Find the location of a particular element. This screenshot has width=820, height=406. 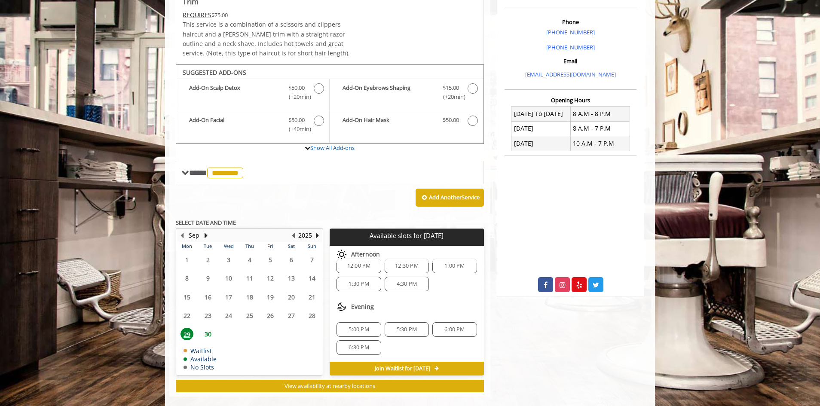

span: 12:00 PM is located at coordinates (359, 266).